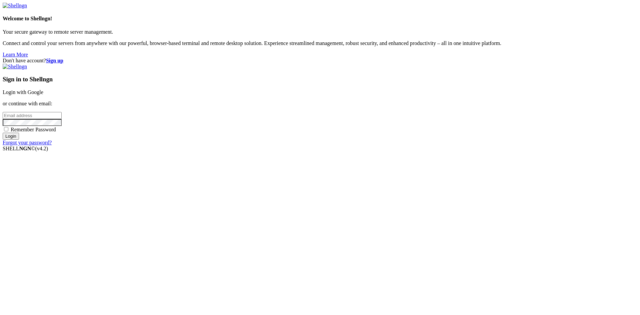 This screenshot has width=640, height=315. I want to click on input: Email address, so click(32, 115).